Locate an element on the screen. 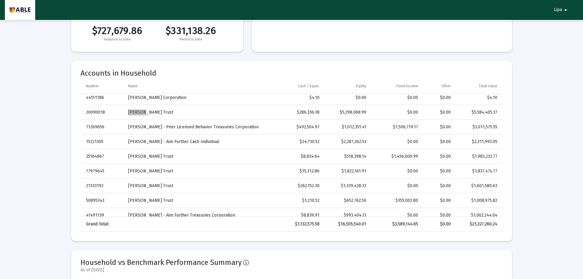  td: 77979645 is located at coordinates (102, 171).